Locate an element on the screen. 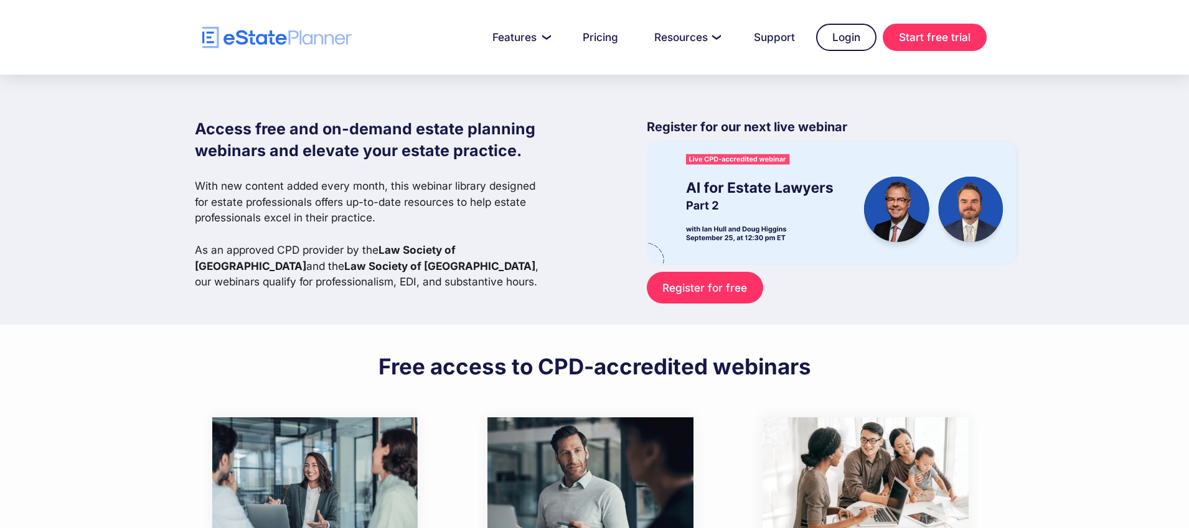 The height and width of the screenshot is (528, 1189). p: Register for our next live webinar is located at coordinates (832, 130).